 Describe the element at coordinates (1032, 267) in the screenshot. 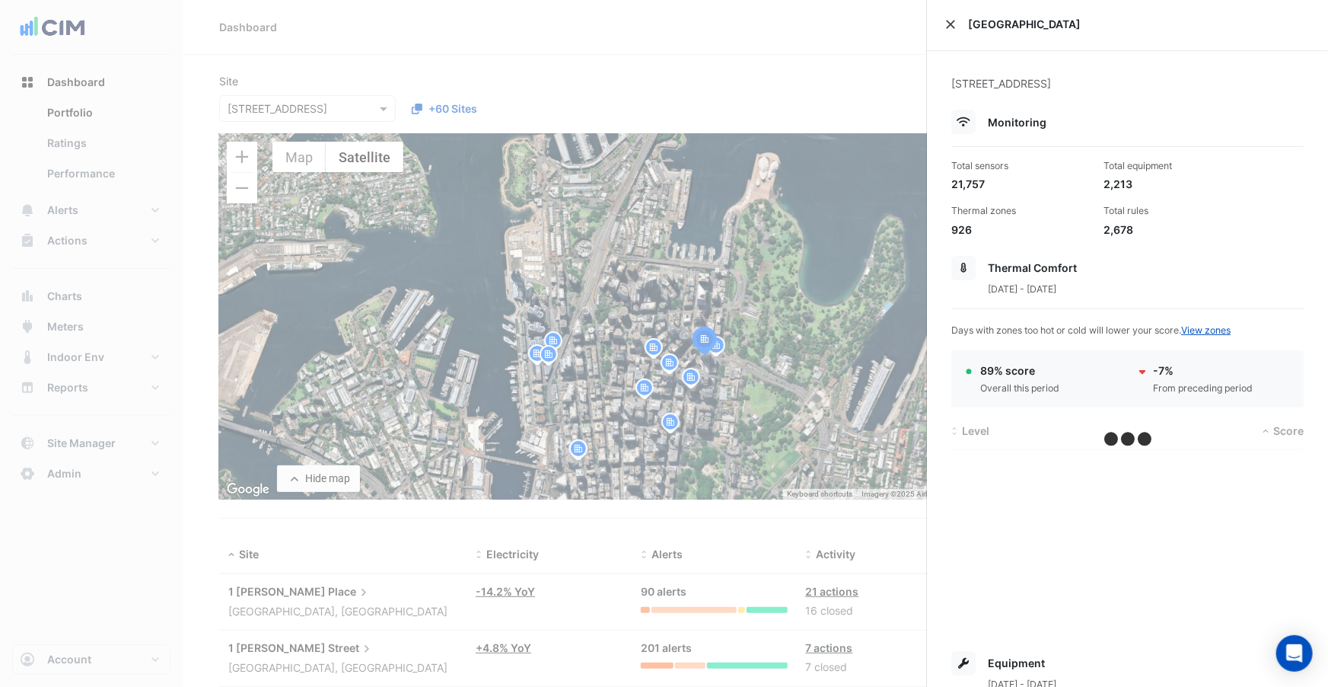

I see `span: Thermal Comfort` at that location.